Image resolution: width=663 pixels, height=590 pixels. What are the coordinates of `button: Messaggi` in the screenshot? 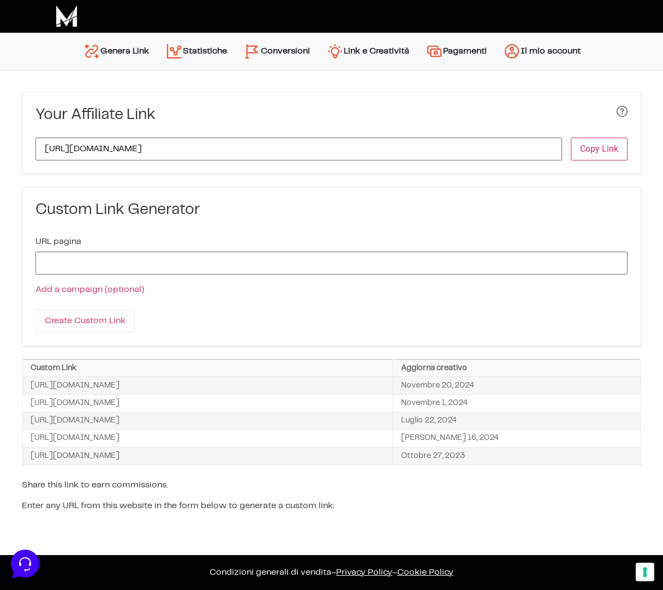 It's located at (109, 363).